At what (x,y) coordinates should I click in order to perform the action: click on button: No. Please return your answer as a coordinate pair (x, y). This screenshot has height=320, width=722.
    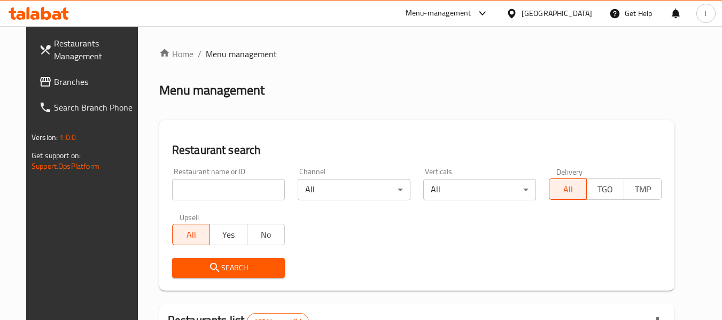
    Looking at the image, I should click on (266, 235).